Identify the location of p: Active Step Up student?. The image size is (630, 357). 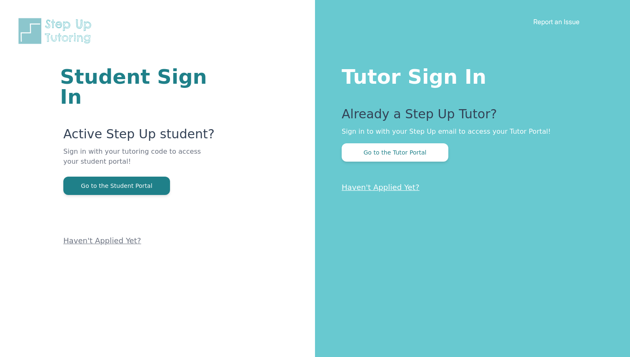
(139, 137).